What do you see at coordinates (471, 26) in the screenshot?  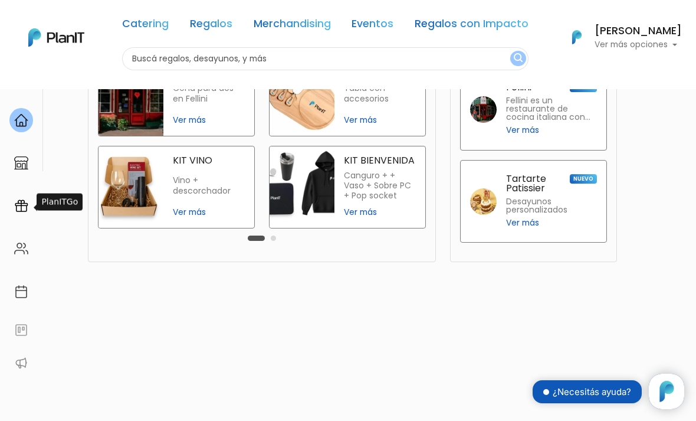 I see `a: Regalos con Impacto` at bounding box center [471, 26].